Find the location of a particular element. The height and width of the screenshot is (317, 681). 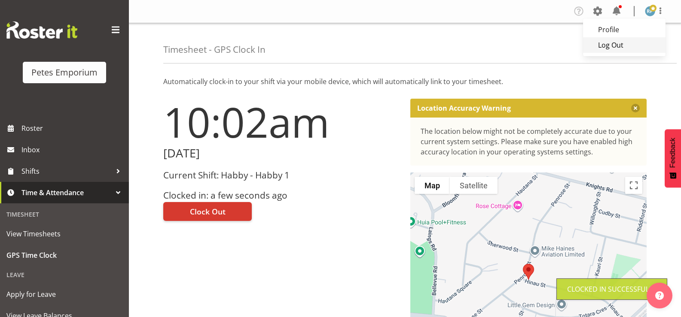

span: Apply for Leave is located at coordinates (64, 295).